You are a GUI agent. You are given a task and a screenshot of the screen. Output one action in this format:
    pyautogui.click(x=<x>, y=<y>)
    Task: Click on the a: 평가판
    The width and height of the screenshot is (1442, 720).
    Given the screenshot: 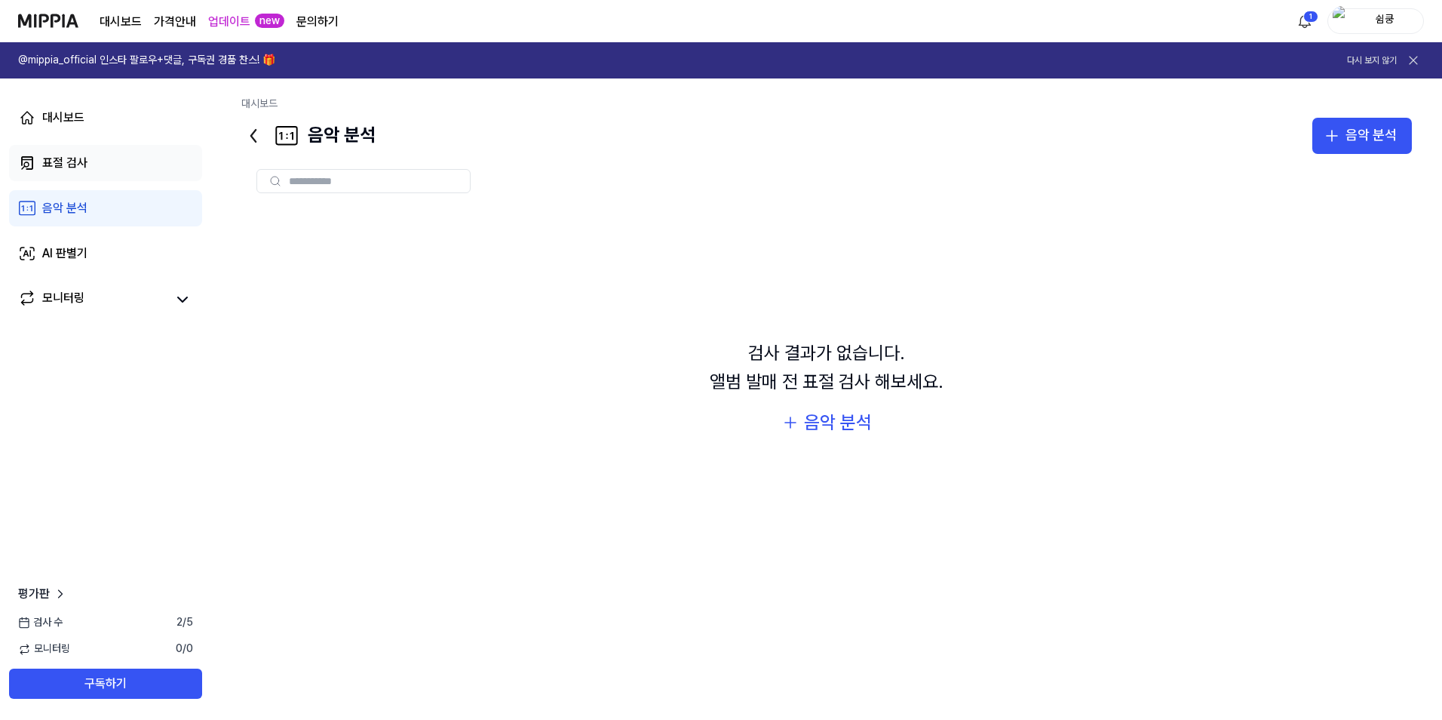 What is the action you would take?
    pyautogui.click(x=43, y=594)
    